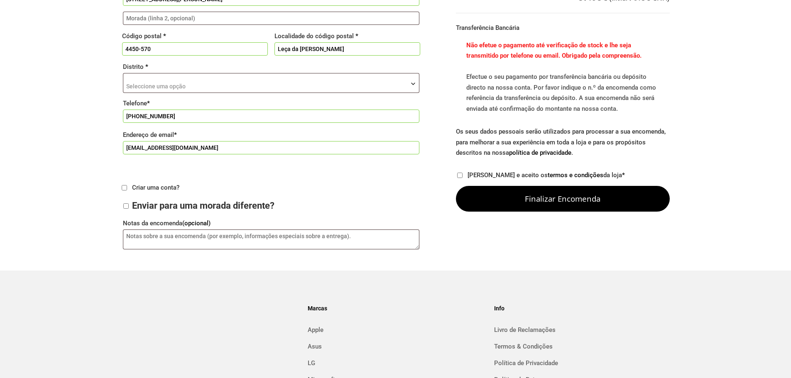  Describe the element at coordinates (582, 347) in the screenshot. I see `a: Termos & Condições` at that location.